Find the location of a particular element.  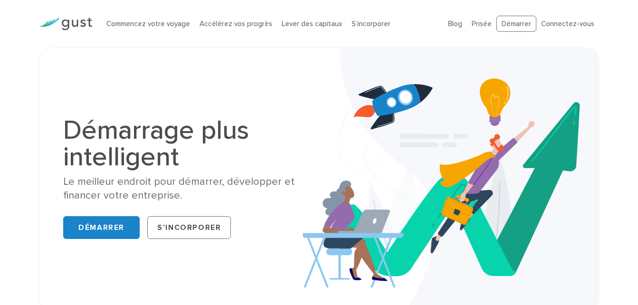

img: Gust Logo is located at coordinates (66, 24).